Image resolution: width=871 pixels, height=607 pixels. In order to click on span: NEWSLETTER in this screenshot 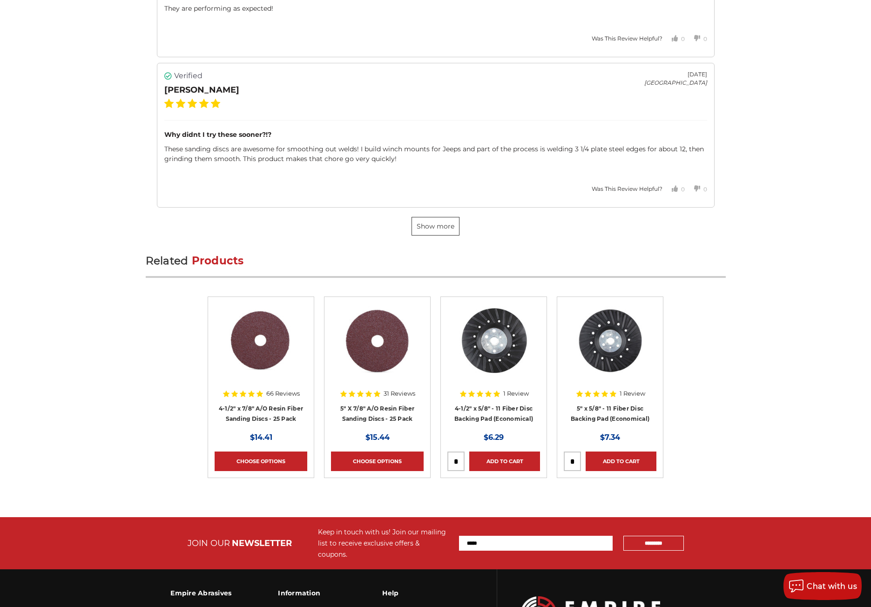, I will do `click(262, 543)`.